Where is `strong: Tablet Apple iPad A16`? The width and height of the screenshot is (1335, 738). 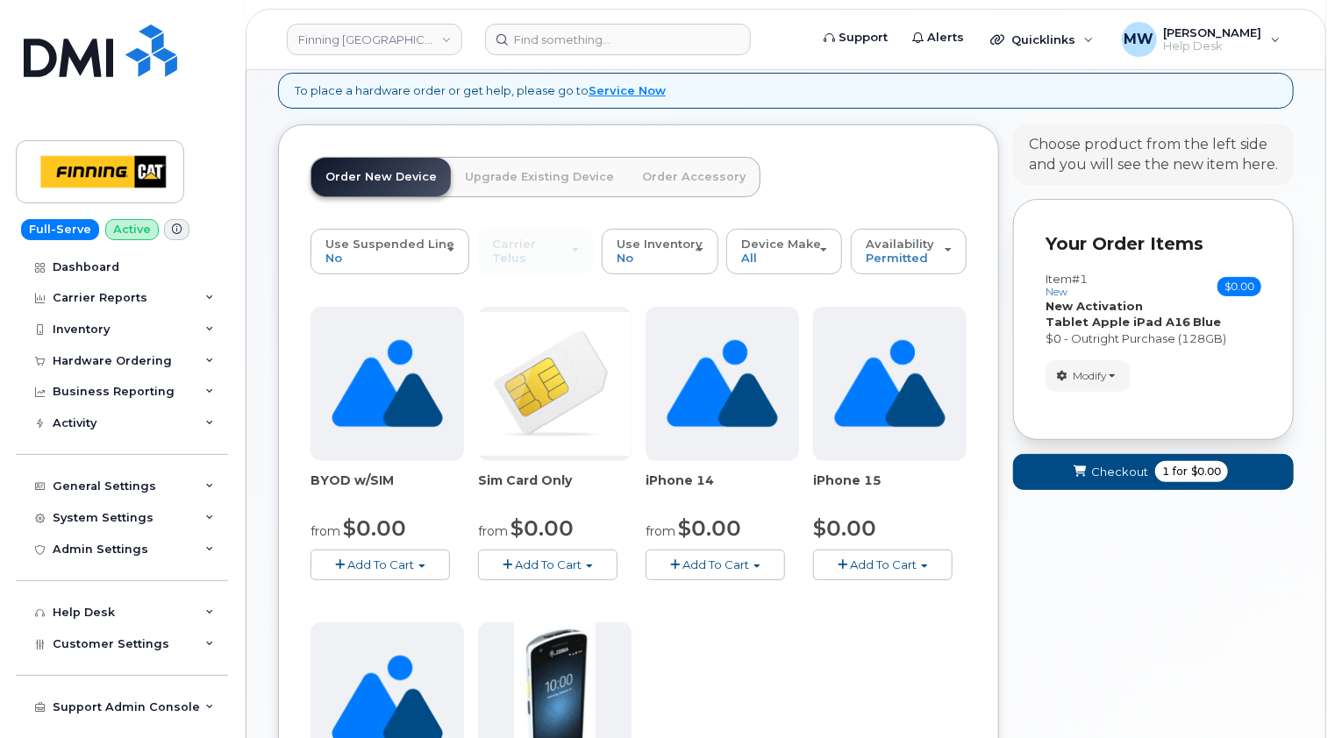 strong: Tablet Apple iPad A16 is located at coordinates (1117, 322).